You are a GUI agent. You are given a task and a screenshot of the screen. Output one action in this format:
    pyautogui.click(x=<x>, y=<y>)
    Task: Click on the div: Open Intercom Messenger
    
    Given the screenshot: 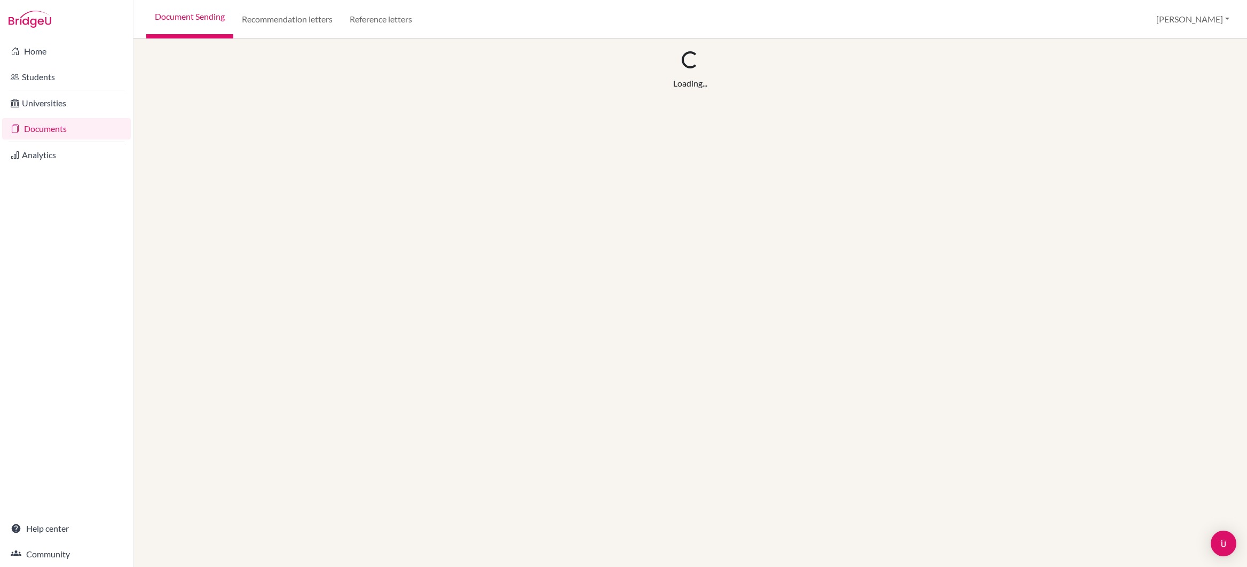 What is the action you would take?
    pyautogui.click(x=1224, y=543)
    